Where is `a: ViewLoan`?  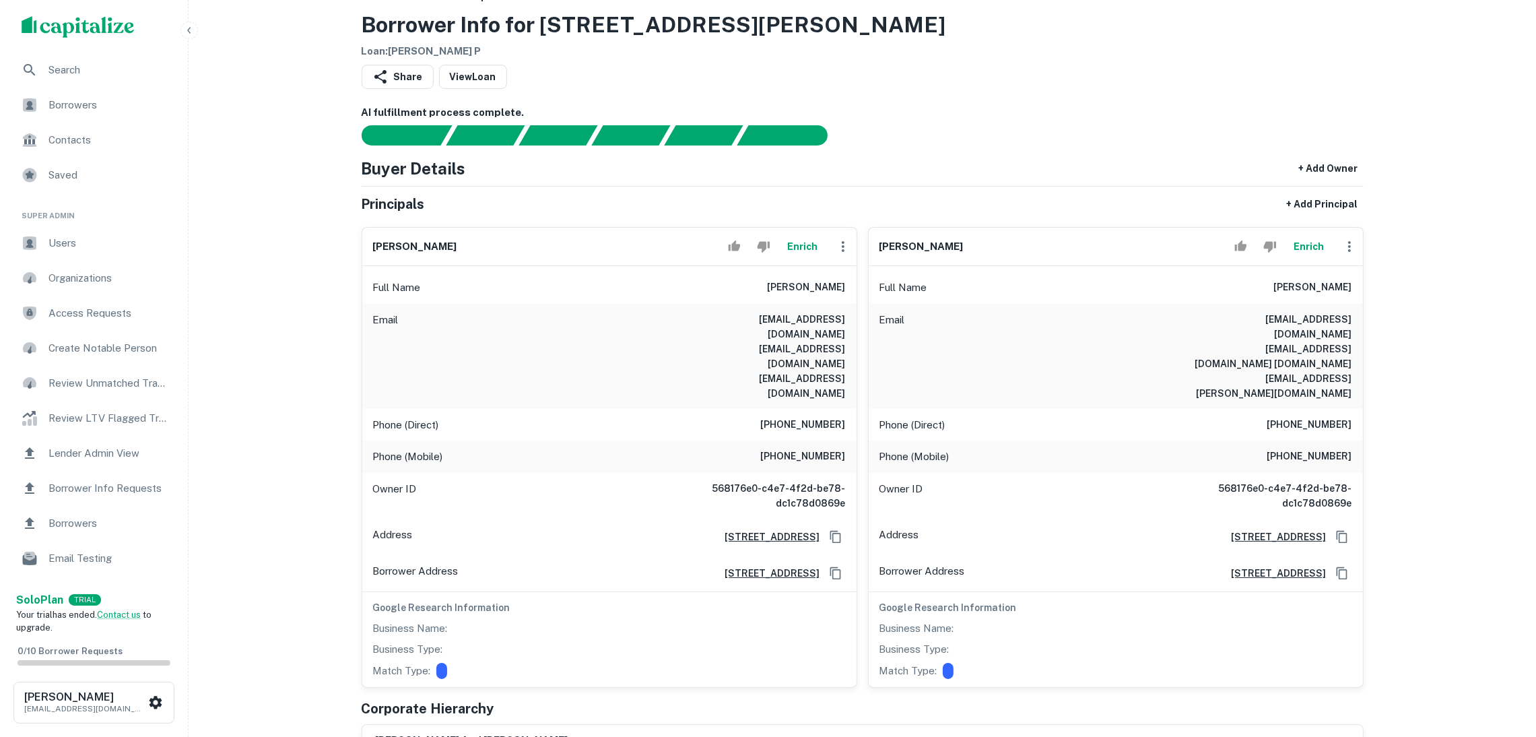 a: ViewLoan is located at coordinates (473, 77).